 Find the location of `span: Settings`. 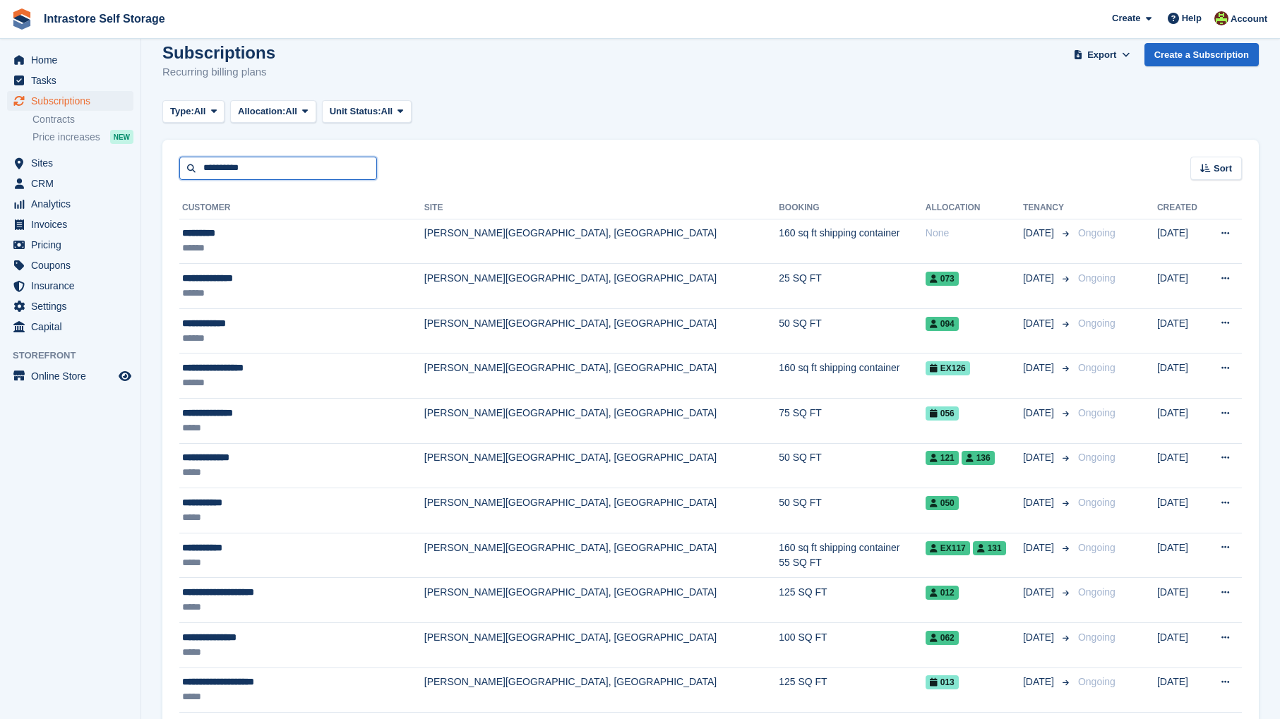

span: Settings is located at coordinates (73, 306).